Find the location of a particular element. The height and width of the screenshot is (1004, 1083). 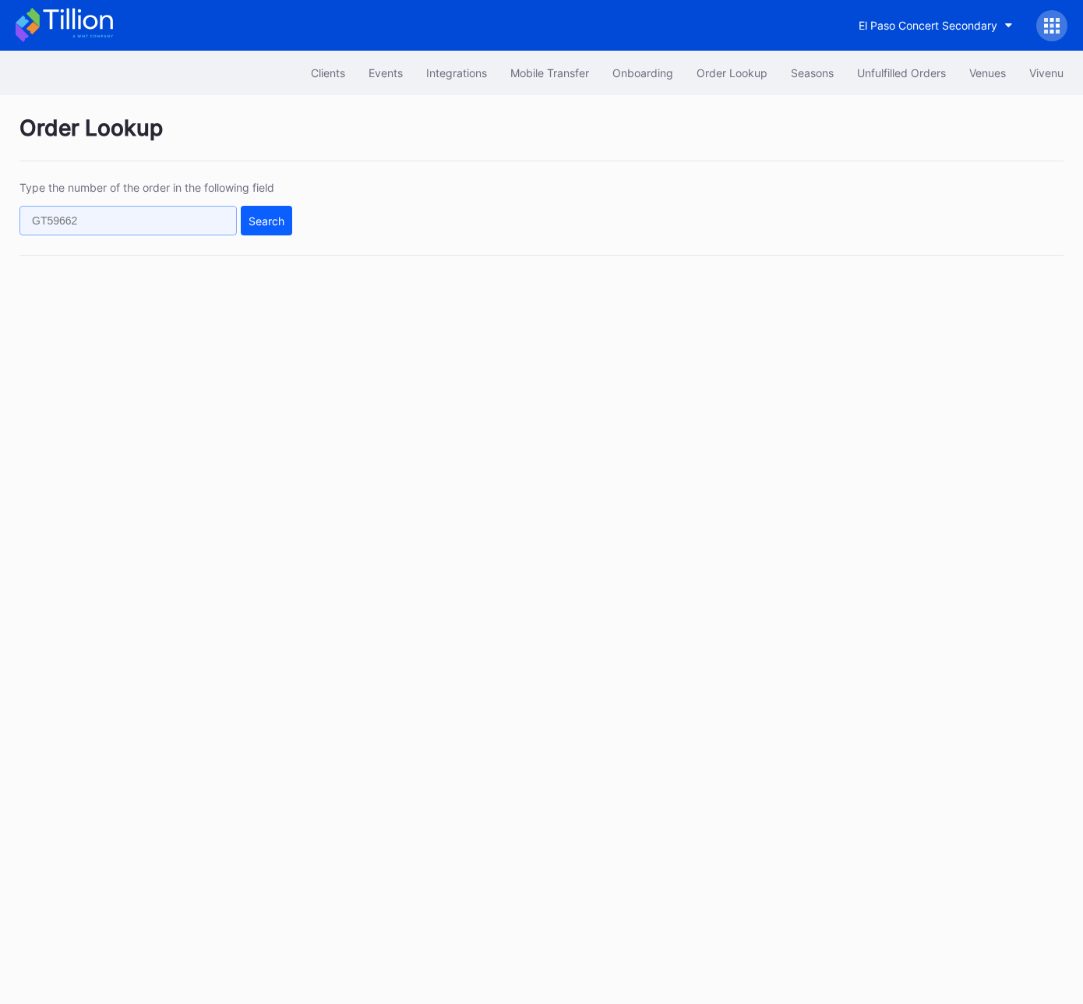

a: Events is located at coordinates (386, 72).